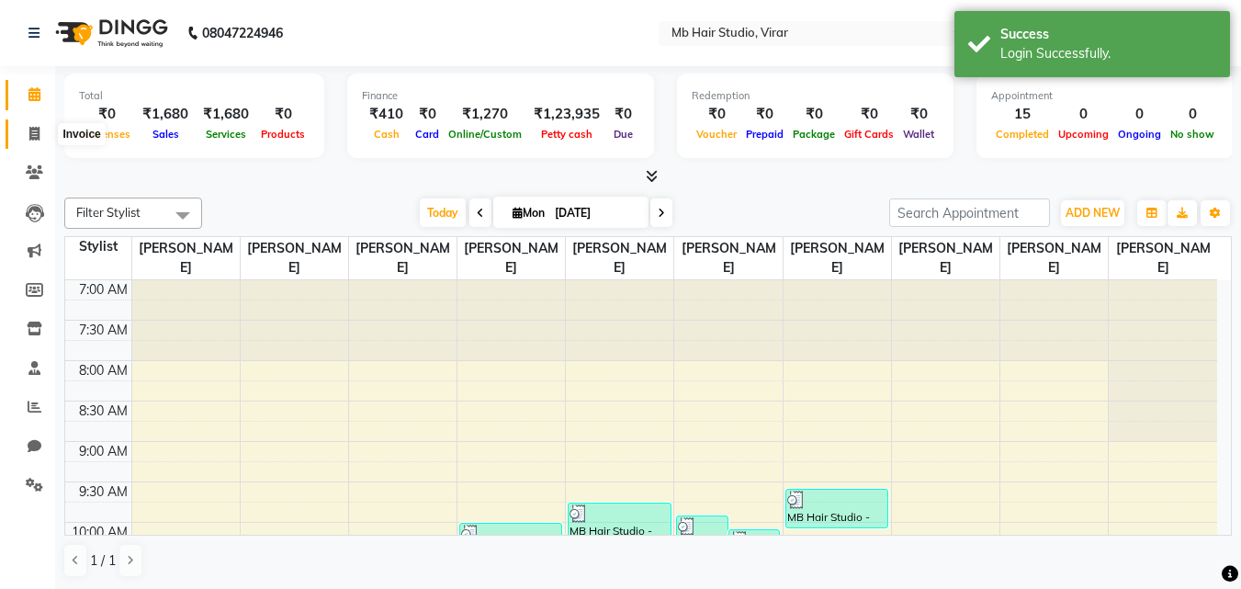 The image size is (1241, 589). I want to click on span: Completed, so click(1023, 134).